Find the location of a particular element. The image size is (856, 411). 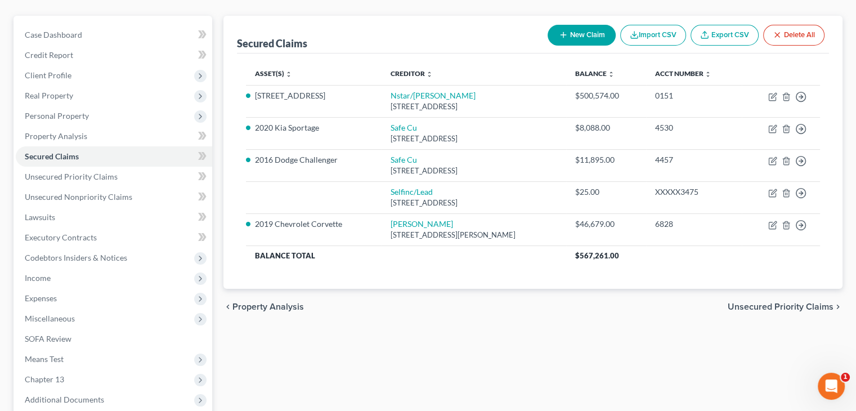

div: Secured Claims is located at coordinates (272, 43).